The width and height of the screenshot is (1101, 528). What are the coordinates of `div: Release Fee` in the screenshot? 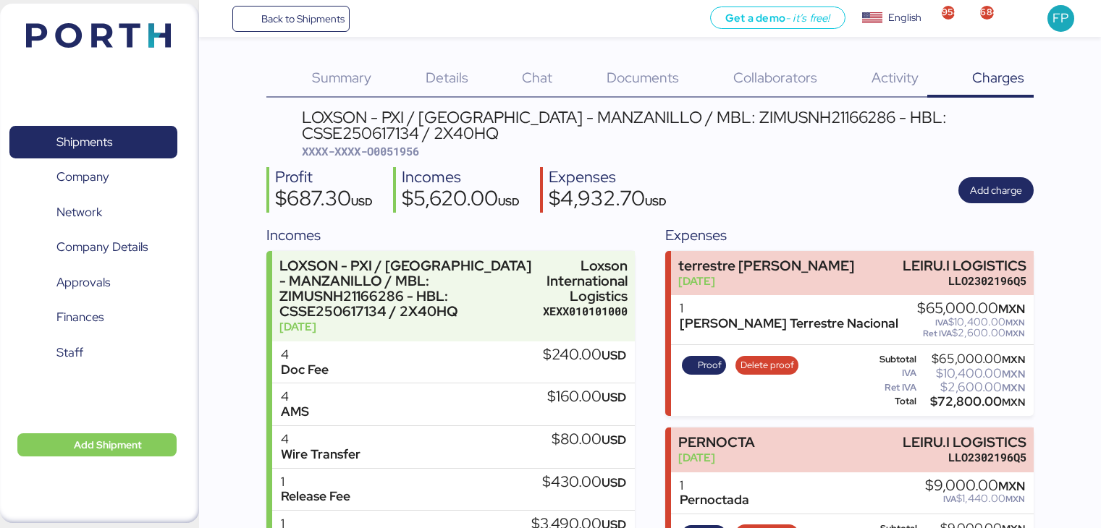 It's located at (316, 497).